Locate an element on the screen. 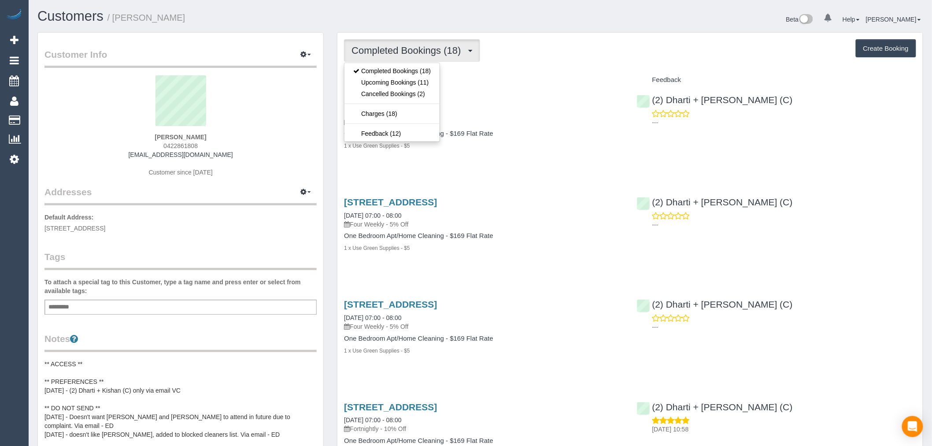  a: Cancelled Bookings (2) is located at coordinates (392, 94).